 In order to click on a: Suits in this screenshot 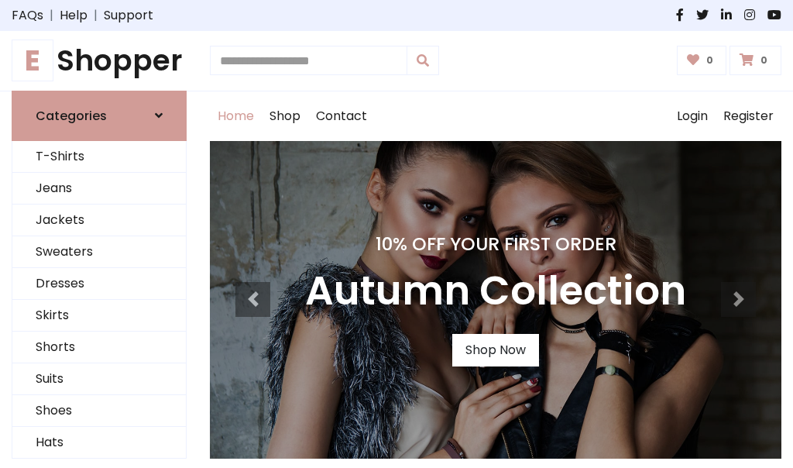, I will do `click(99, 379)`.